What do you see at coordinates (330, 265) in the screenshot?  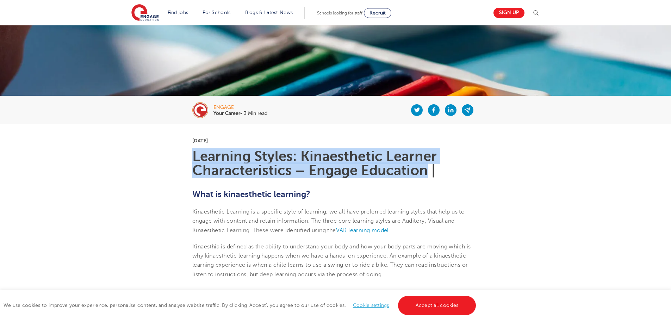 I see `span: inaesthetic learning happens when we have a hands-on experience. An example of a kinaesthetic lea...` at bounding box center [330, 265].